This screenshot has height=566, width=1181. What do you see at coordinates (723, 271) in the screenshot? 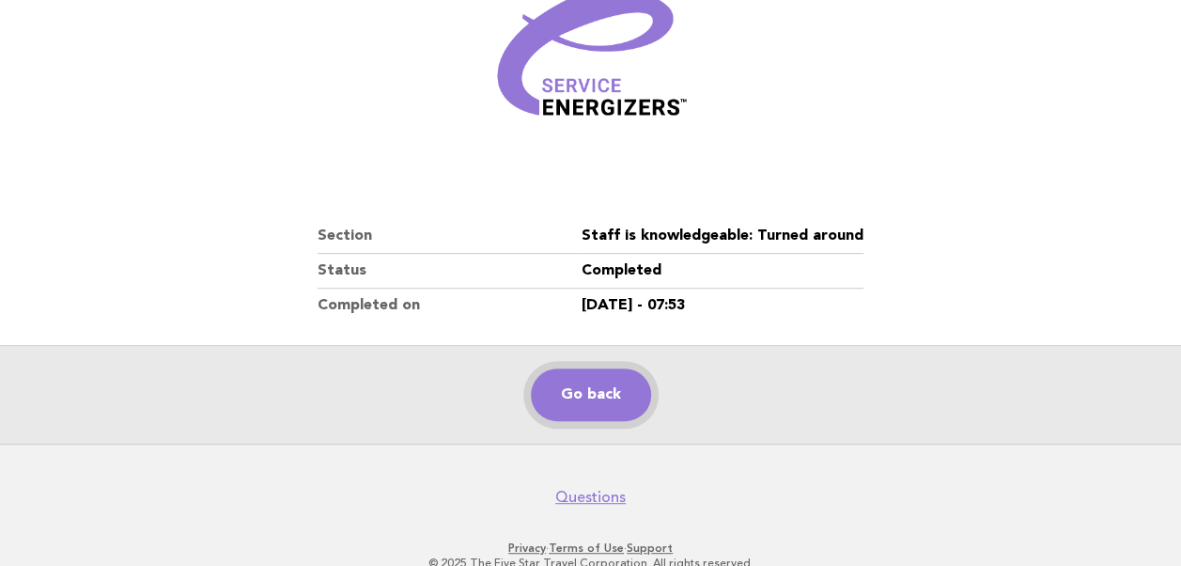
I see `dd: Completed` at bounding box center [723, 271].